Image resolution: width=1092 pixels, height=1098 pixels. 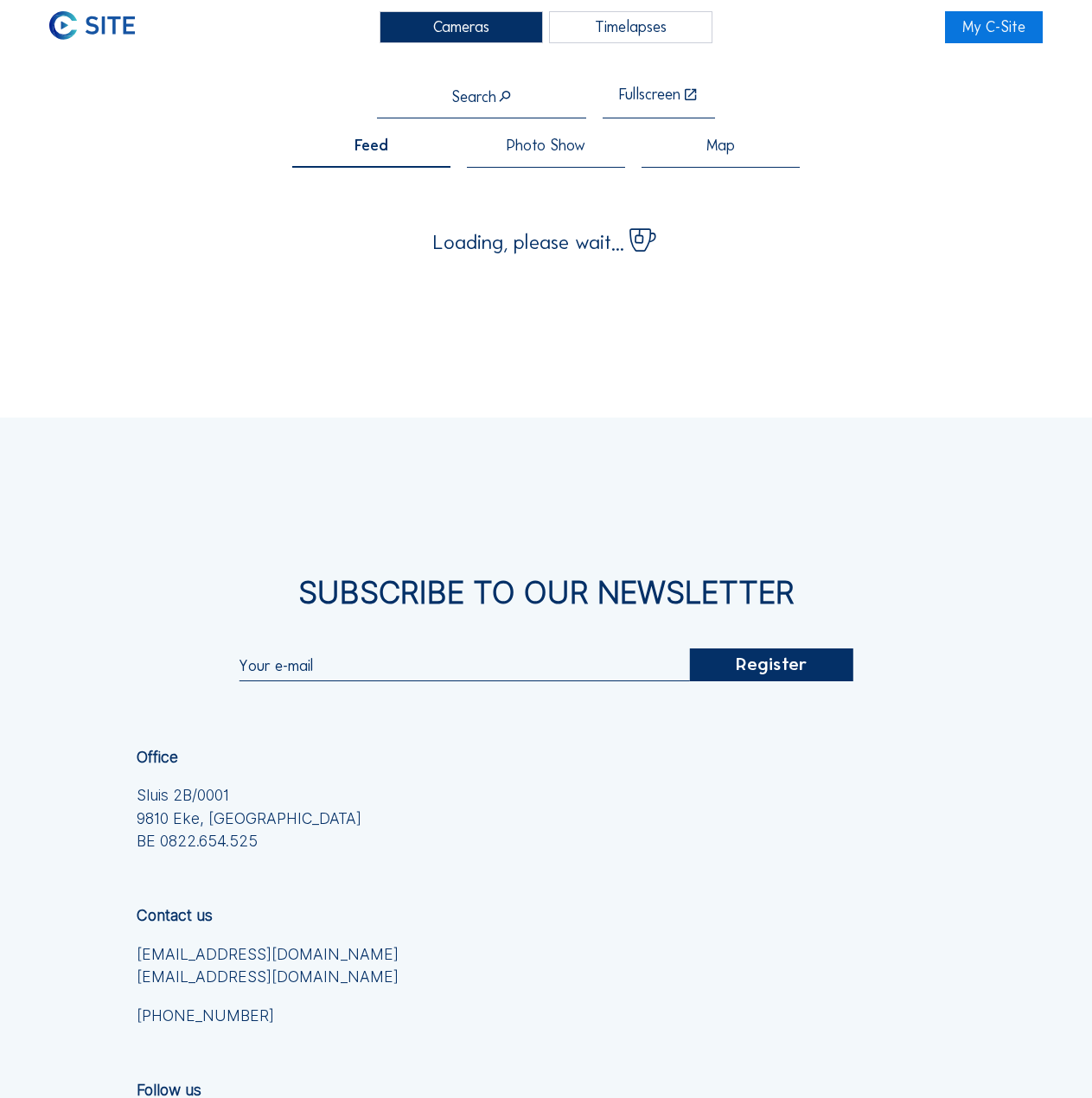 I want to click on div: Office, so click(x=157, y=757).